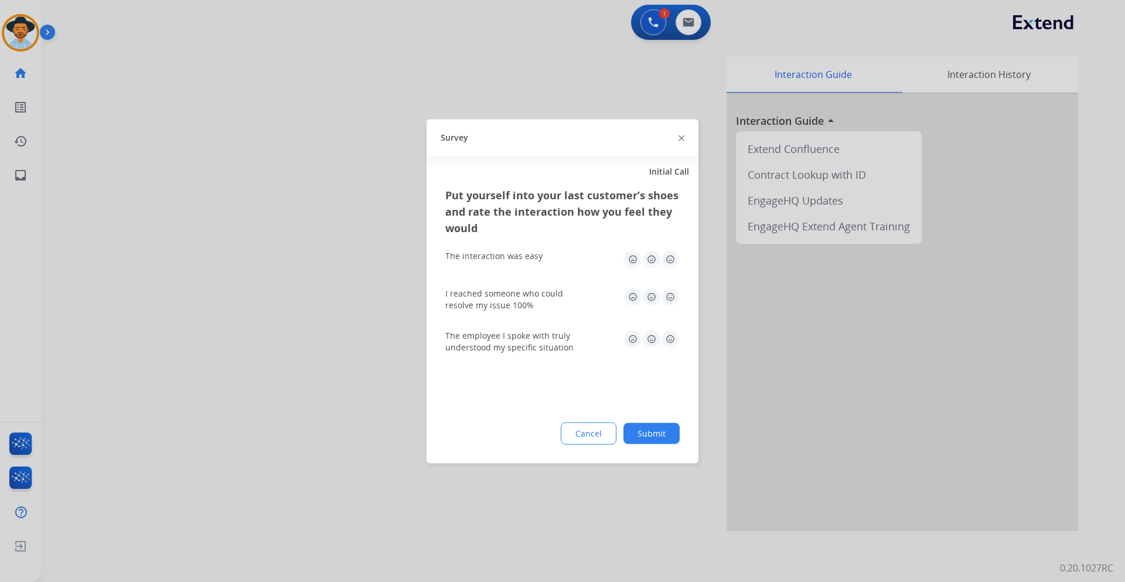 The image size is (1125, 582). I want to click on img: close-button, so click(681, 138).